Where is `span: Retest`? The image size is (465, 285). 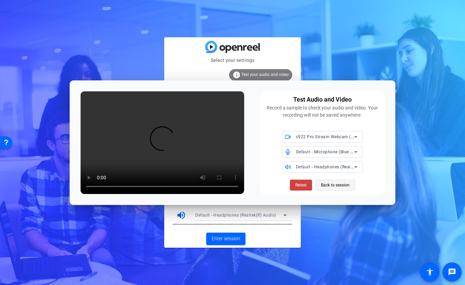
span: Retest is located at coordinates (301, 185).